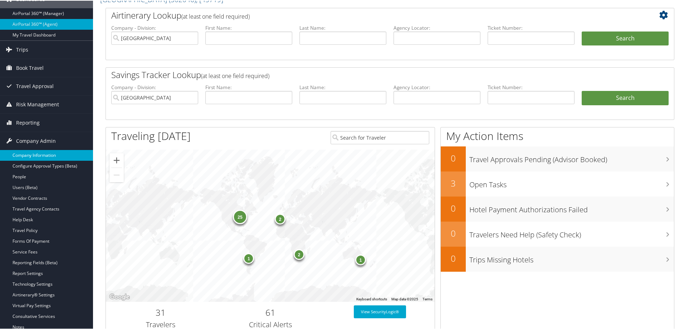 The width and height of the screenshot is (684, 329). What do you see at coordinates (28, 122) in the screenshot?
I see `span: Reporting` at bounding box center [28, 122].